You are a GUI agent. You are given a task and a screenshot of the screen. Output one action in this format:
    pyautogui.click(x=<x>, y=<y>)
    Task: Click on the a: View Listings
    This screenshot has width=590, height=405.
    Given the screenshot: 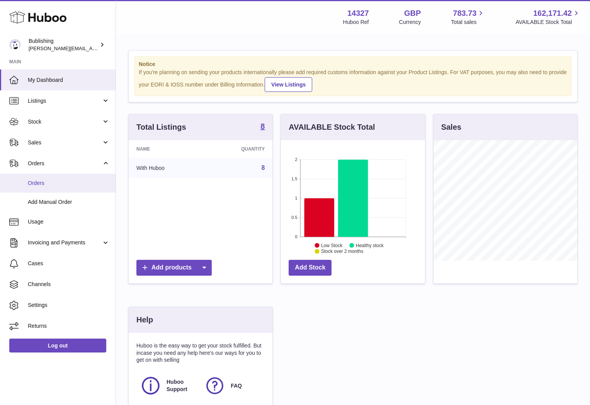 What is the action you would take?
    pyautogui.click(x=288, y=85)
    